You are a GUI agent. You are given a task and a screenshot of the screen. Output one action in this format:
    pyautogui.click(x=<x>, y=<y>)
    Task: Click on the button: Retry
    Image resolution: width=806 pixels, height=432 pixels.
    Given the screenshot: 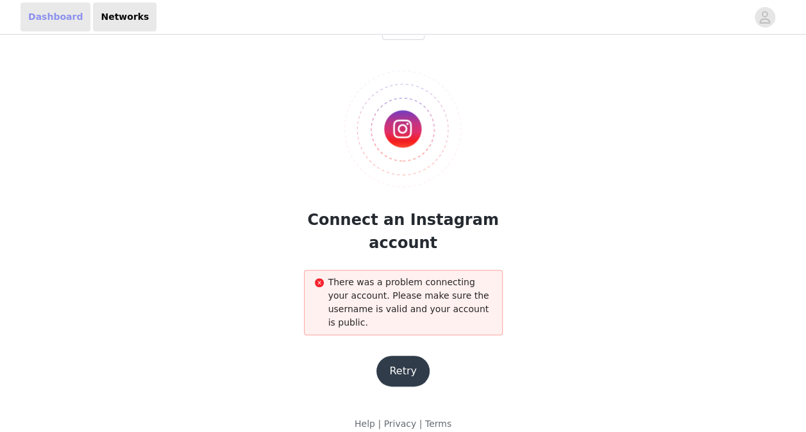 What is the action you would take?
    pyautogui.click(x=402, y=371)
    